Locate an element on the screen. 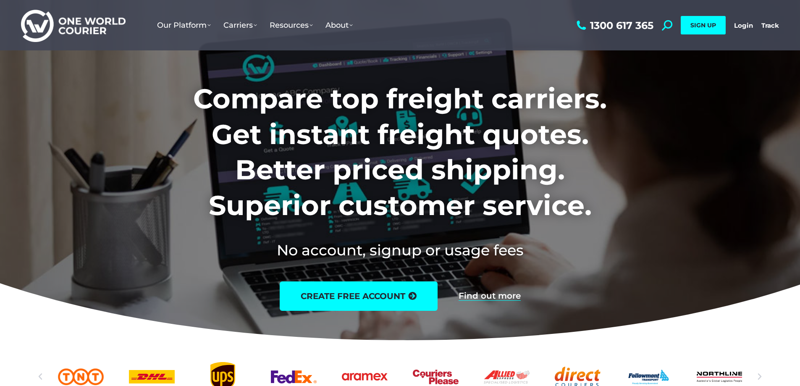 The width and height of the screenshot is (800, 386). a: create free account is located at coordinates (358, 296).